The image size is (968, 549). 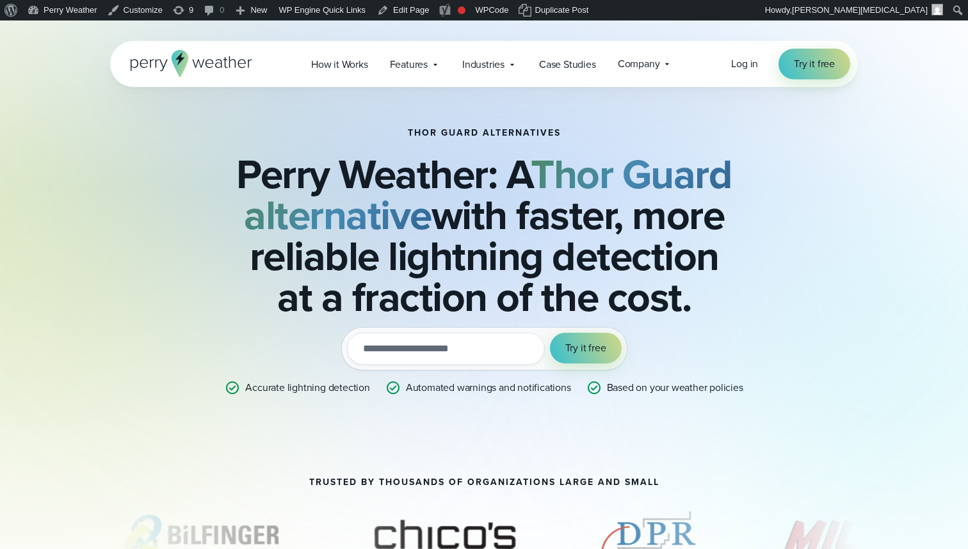 I want to click on h2: Perry Weather: A with faster, more reliable lightning detection at a fraction of the cost., so click(x=484, y=236).